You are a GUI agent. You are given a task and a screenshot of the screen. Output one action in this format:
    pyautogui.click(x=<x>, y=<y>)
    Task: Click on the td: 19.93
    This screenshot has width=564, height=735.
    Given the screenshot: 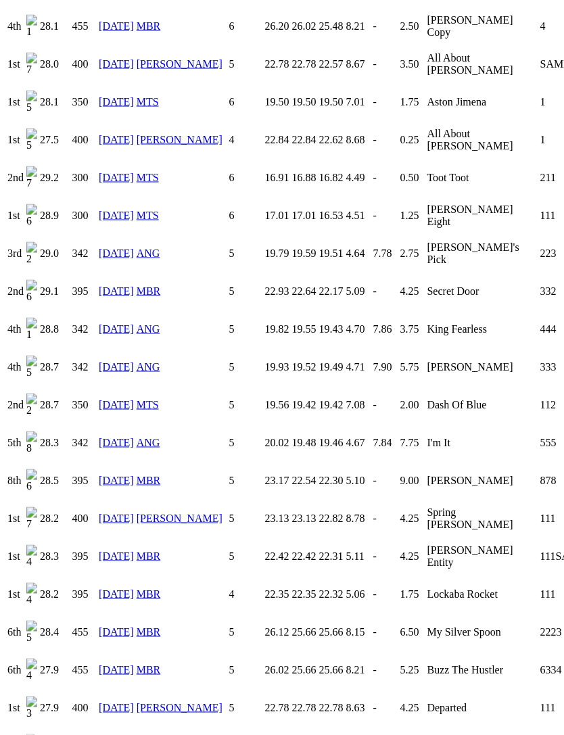 What is the action you would take?
    pyautogui.click(x=276, y=367)
    